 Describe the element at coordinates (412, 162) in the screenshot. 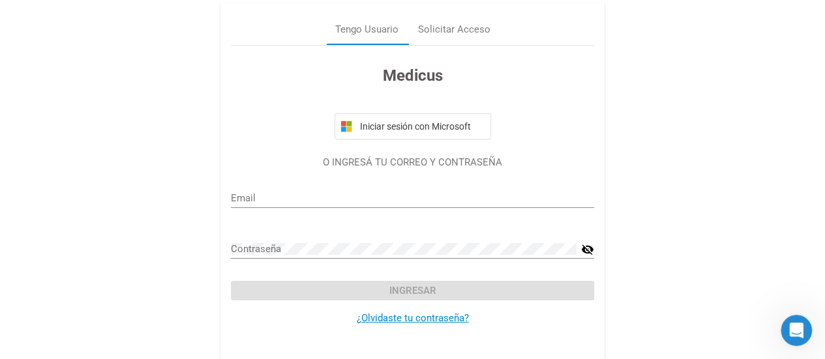

I see `p: O INGRESÁ TU CORREO Y CONTRASEÑA` at that location.